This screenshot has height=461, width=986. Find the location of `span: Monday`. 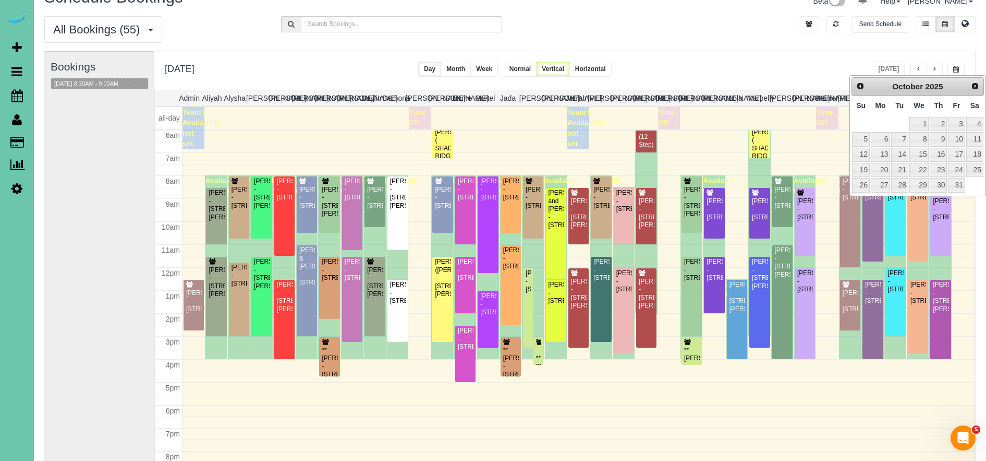

span: Monday is located at coordinates (881, 105).